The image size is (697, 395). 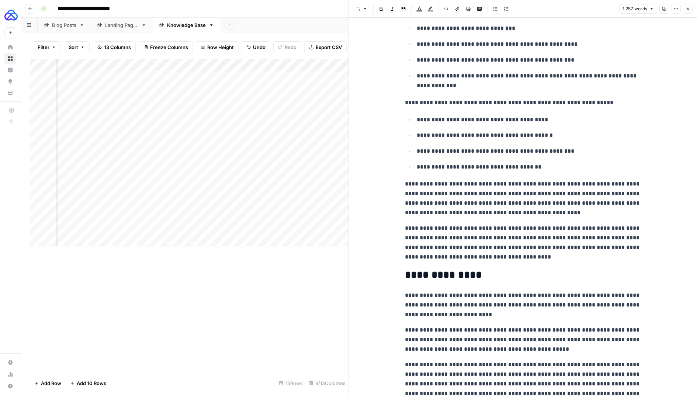 What do you see at coordinates (10, 59) in the screenshot?
I see `a: Browse` at bounding box center [10, 59].